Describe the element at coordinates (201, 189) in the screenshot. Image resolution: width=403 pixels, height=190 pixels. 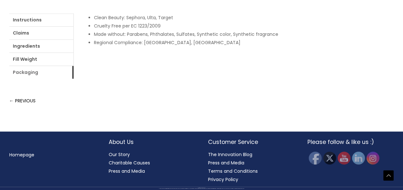
I see `div: All material on this Website, including design, text, images, logos and sounds, are owned by Cosm...` at that location.